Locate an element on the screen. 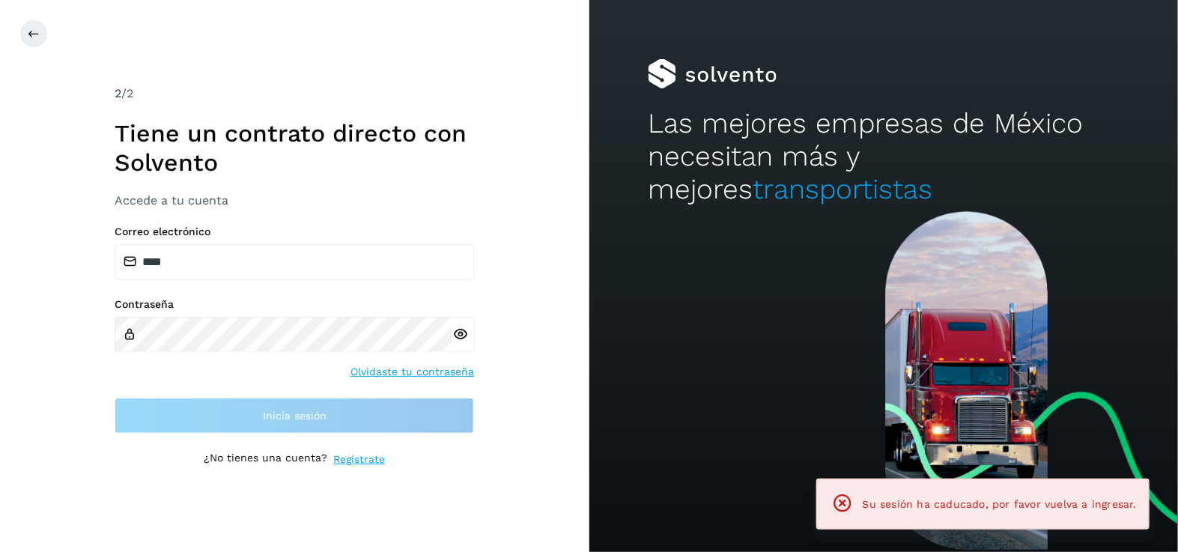  label: Contraseña is located at coordinates (294, 304).